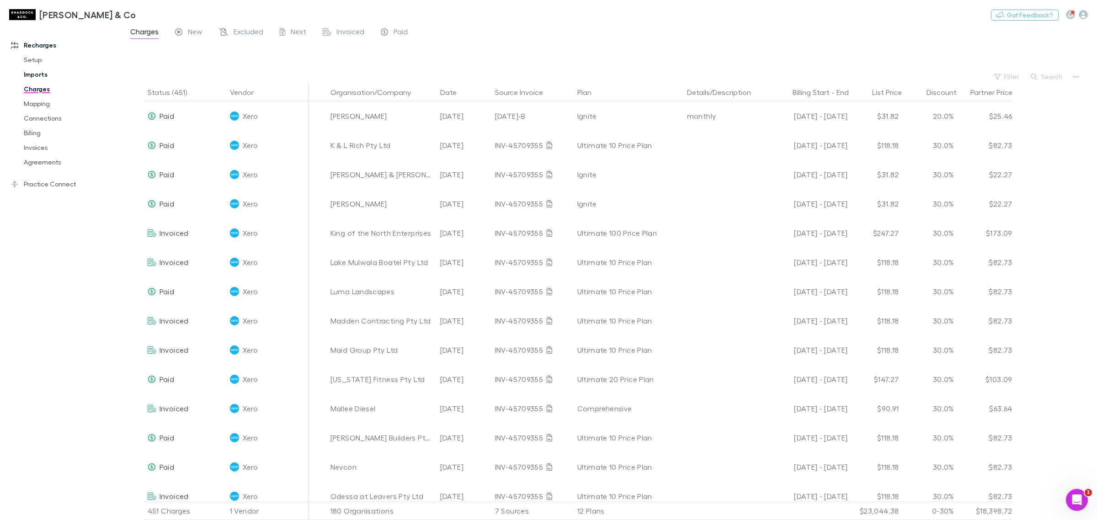  What do you see at coordinates (72, 60) in the screenshot?
I see `a: Setup` at bounding box center [72, 60].